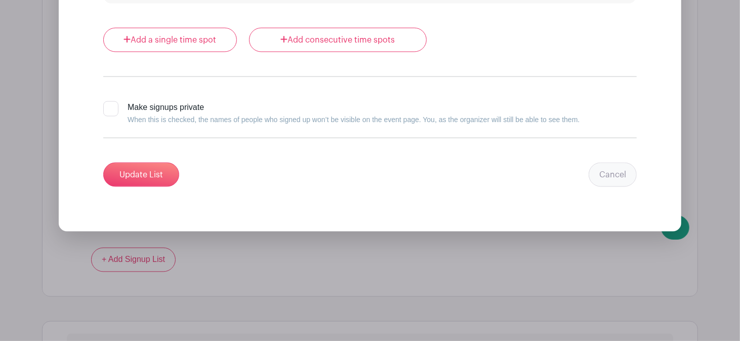 Image resolution: width=740 pixels, height=341 pixels. What do you see at coordinates (170, 40) in the screenshot?
I see `a: Add a single time spot` at bounding box center [170, 40].